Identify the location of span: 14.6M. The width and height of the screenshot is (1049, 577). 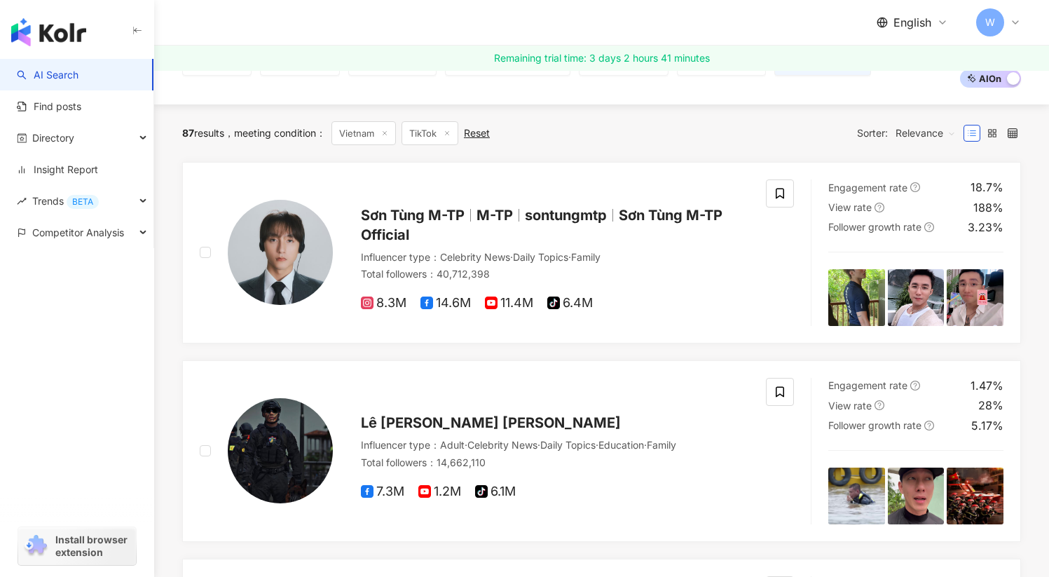
(446, 303).